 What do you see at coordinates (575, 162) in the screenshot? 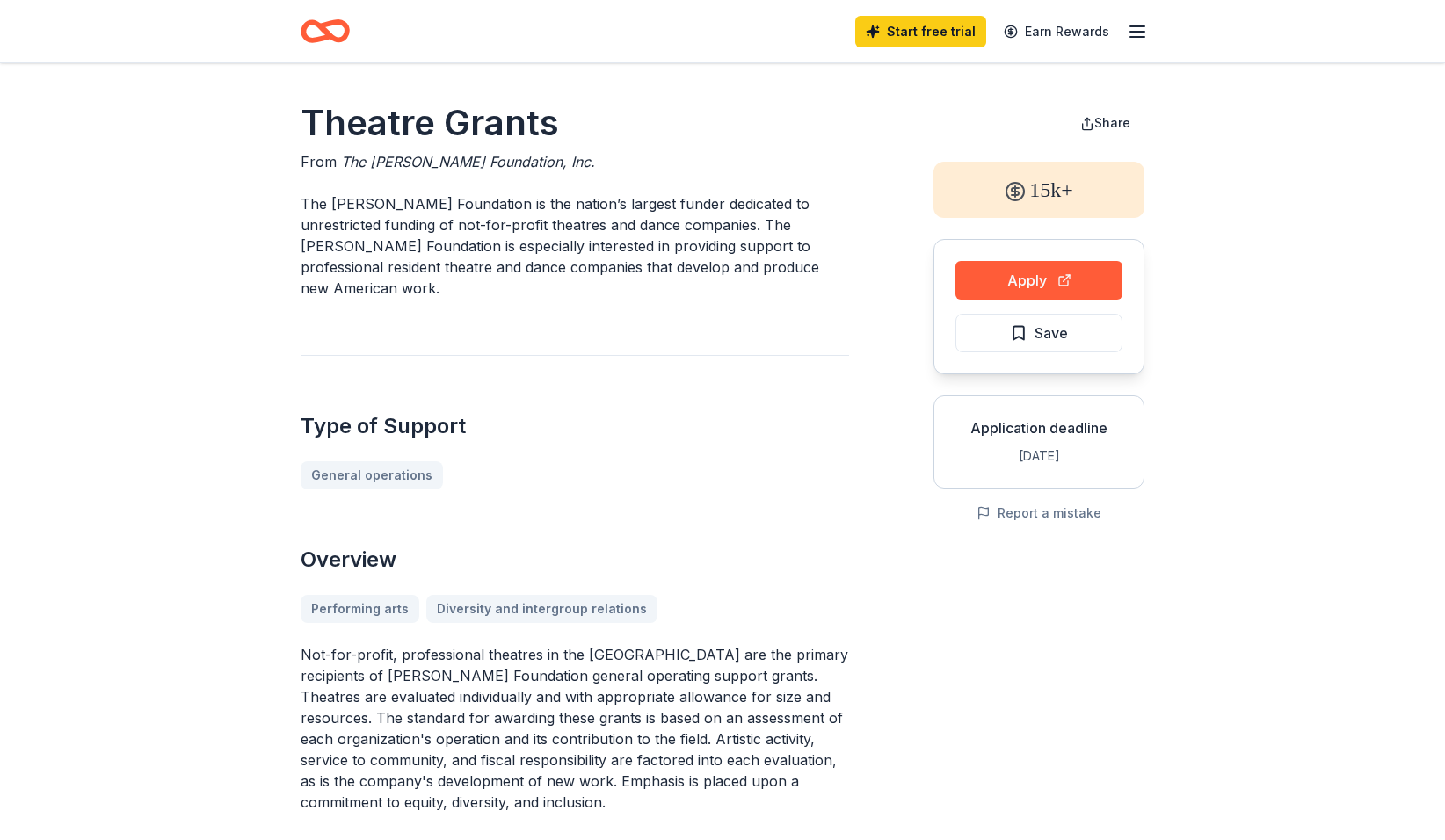
I see `div: From` at bounding box center [575, 162].